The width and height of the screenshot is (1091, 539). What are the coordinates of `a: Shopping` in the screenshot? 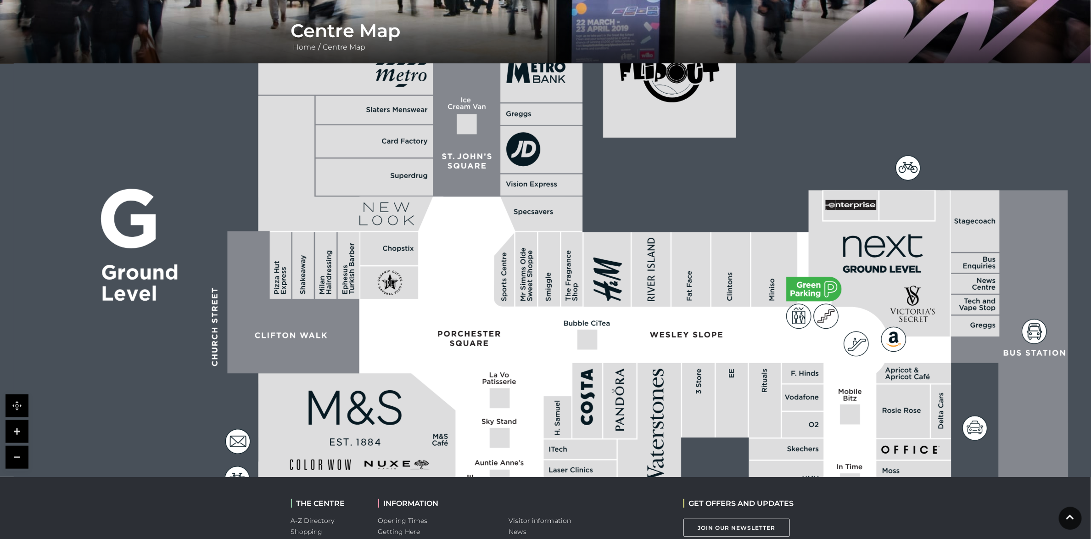 It's located at (307, 532).